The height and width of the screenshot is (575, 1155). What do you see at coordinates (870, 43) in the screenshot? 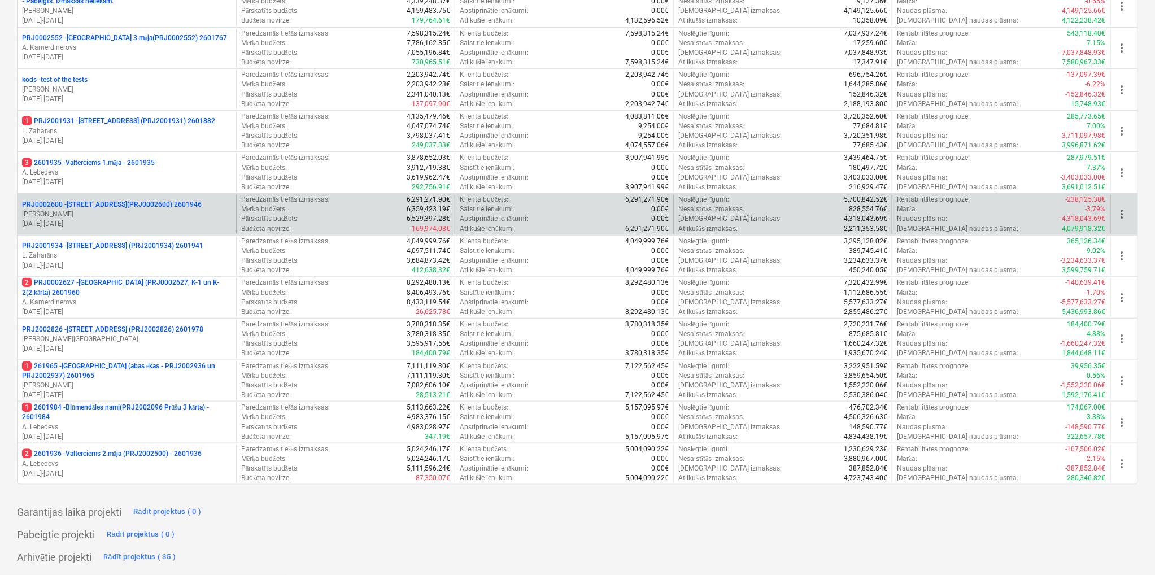
I see `p: 17,259.60€` at bounding box center [870, 43].